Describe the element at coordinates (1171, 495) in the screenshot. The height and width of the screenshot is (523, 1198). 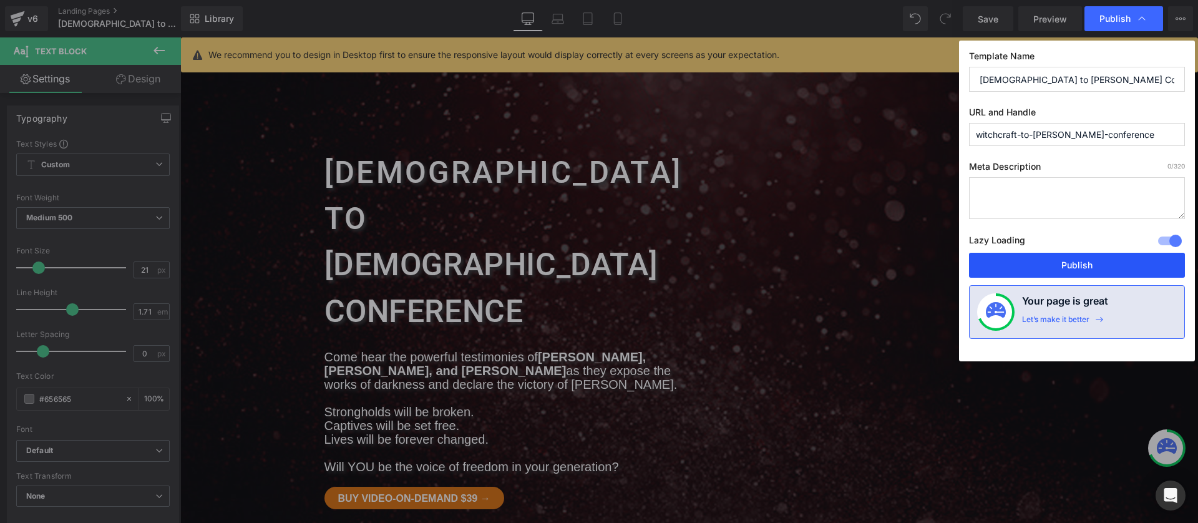
I see `div: Open Intercom Messenger` at that location.